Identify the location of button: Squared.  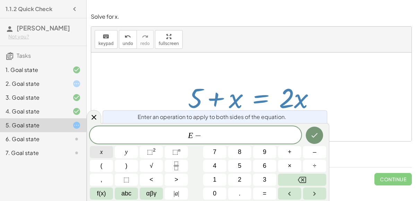
(151, 152).